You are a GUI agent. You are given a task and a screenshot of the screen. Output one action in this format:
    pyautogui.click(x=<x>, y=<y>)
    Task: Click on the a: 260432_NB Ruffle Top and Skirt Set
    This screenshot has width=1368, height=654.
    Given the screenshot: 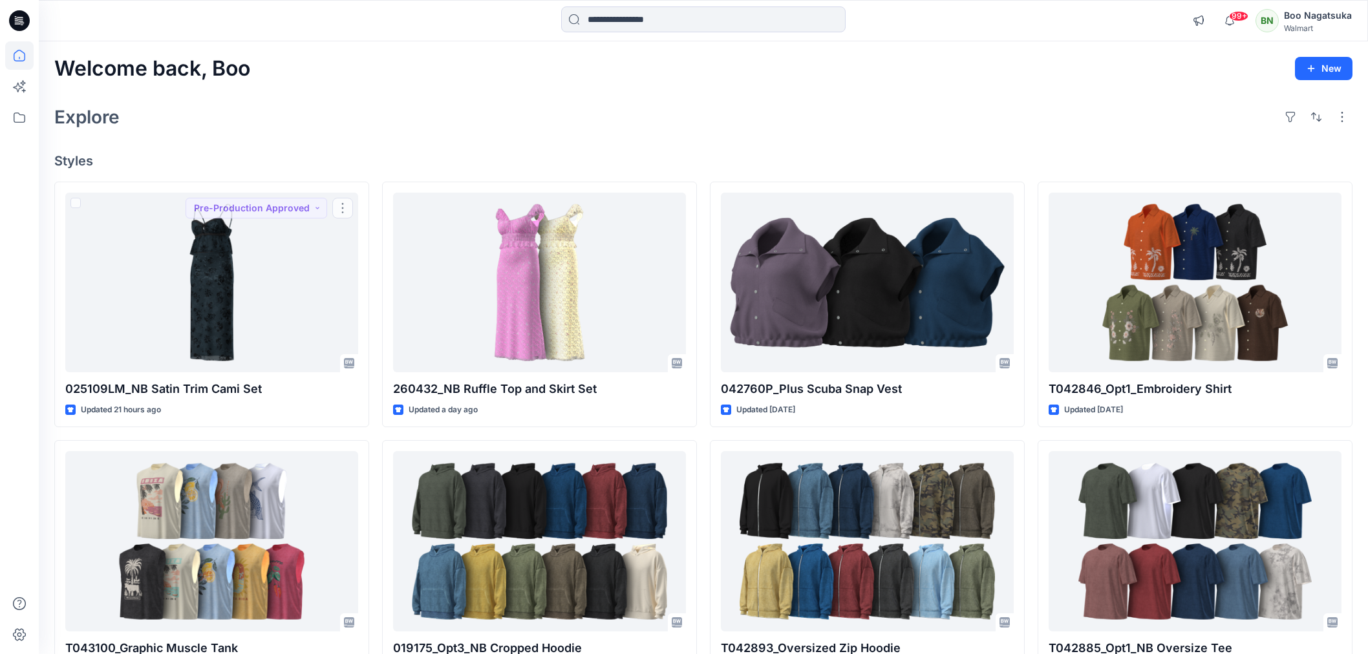 What is the action you would take?
    pyautogui.click(x=539, y=283)
    